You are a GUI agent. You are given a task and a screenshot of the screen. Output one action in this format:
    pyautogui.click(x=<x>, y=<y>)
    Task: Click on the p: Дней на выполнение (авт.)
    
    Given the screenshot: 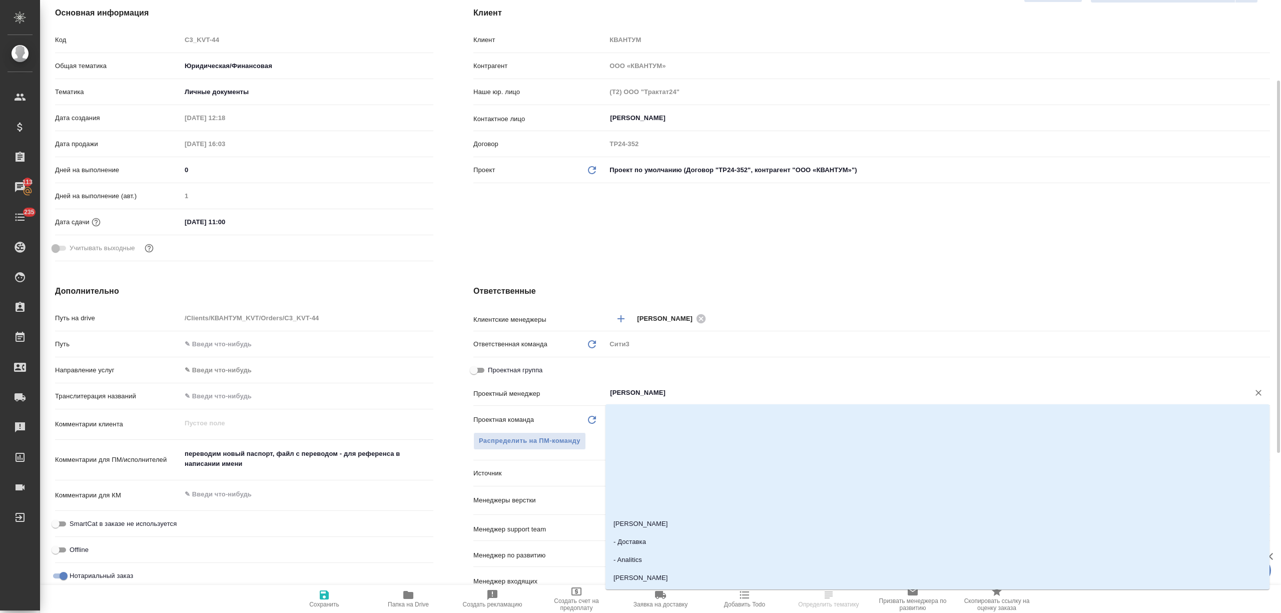 What is the action you would take?
    pyautogui.click(x=118, y=196)
    